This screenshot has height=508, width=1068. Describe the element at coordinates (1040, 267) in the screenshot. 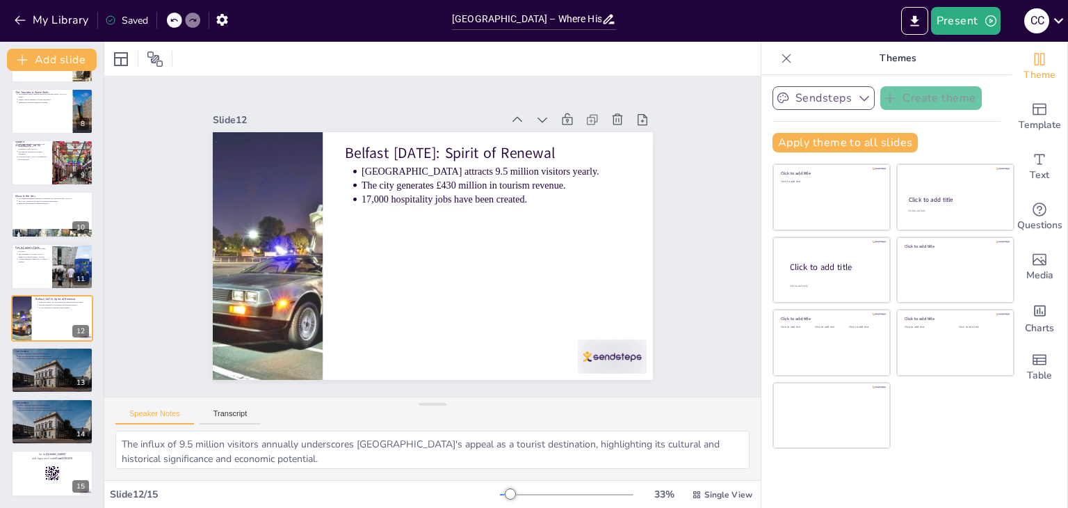

I see `div: Add images, graphics, shapes or video` at that location.